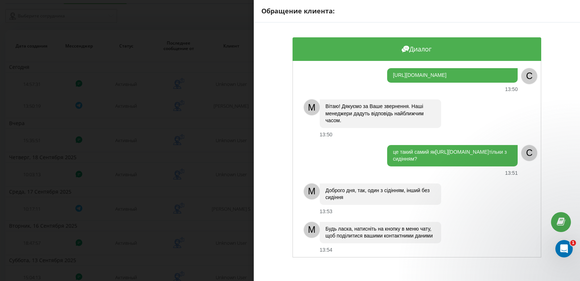 This screenshot has height=281, width=580. Describe the element at coordinates (326, 211) in the screenshot. I see `div: 13:53` at that location.